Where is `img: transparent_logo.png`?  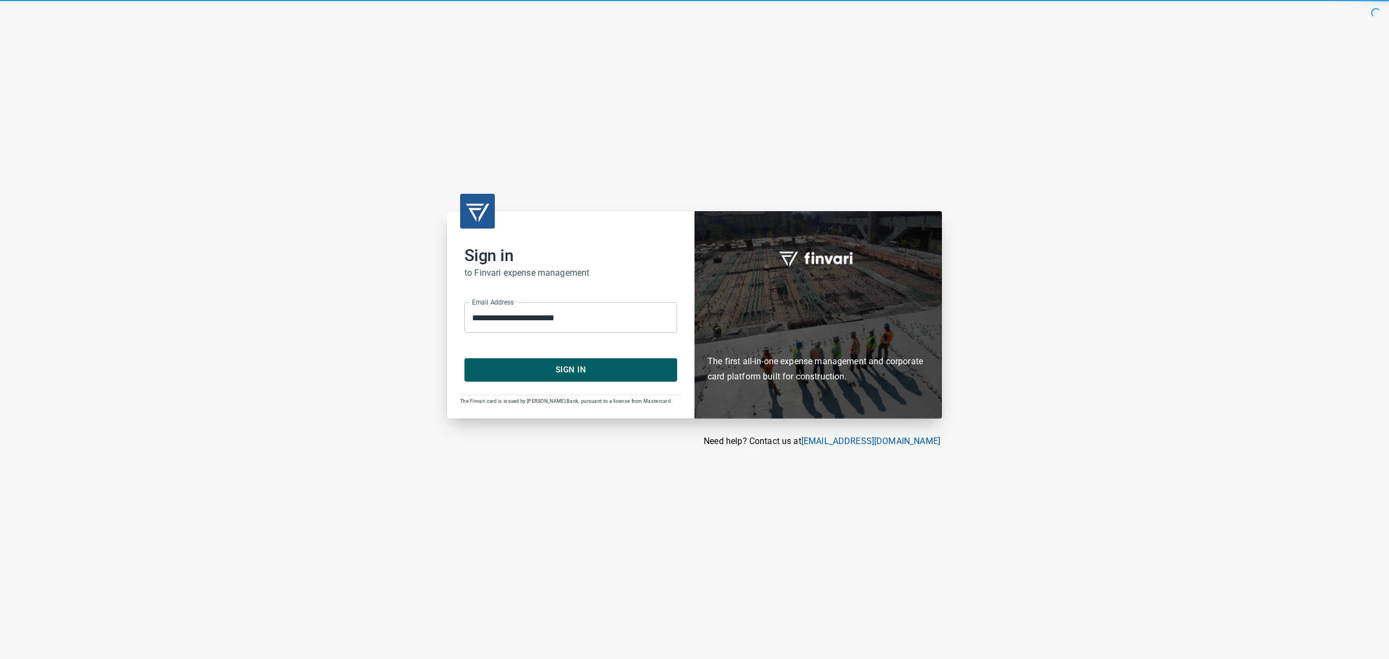 img: transparent_logo.png is located at coordinates (477, 211).